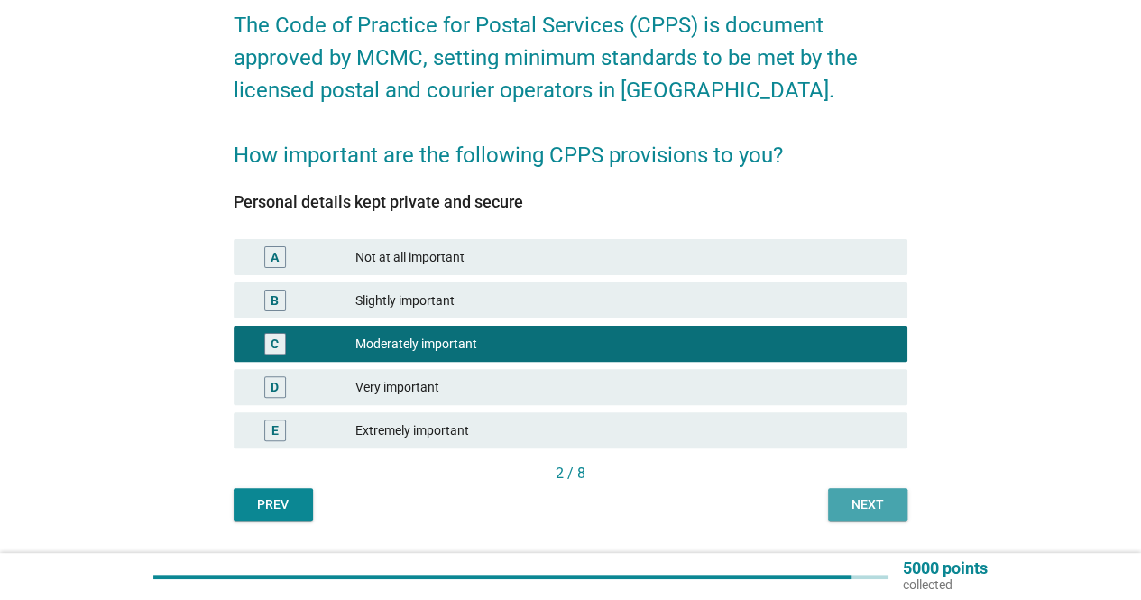 The width and height of the screenshot is (1141, 600). I want to click on p: collected, so click(946, 585).